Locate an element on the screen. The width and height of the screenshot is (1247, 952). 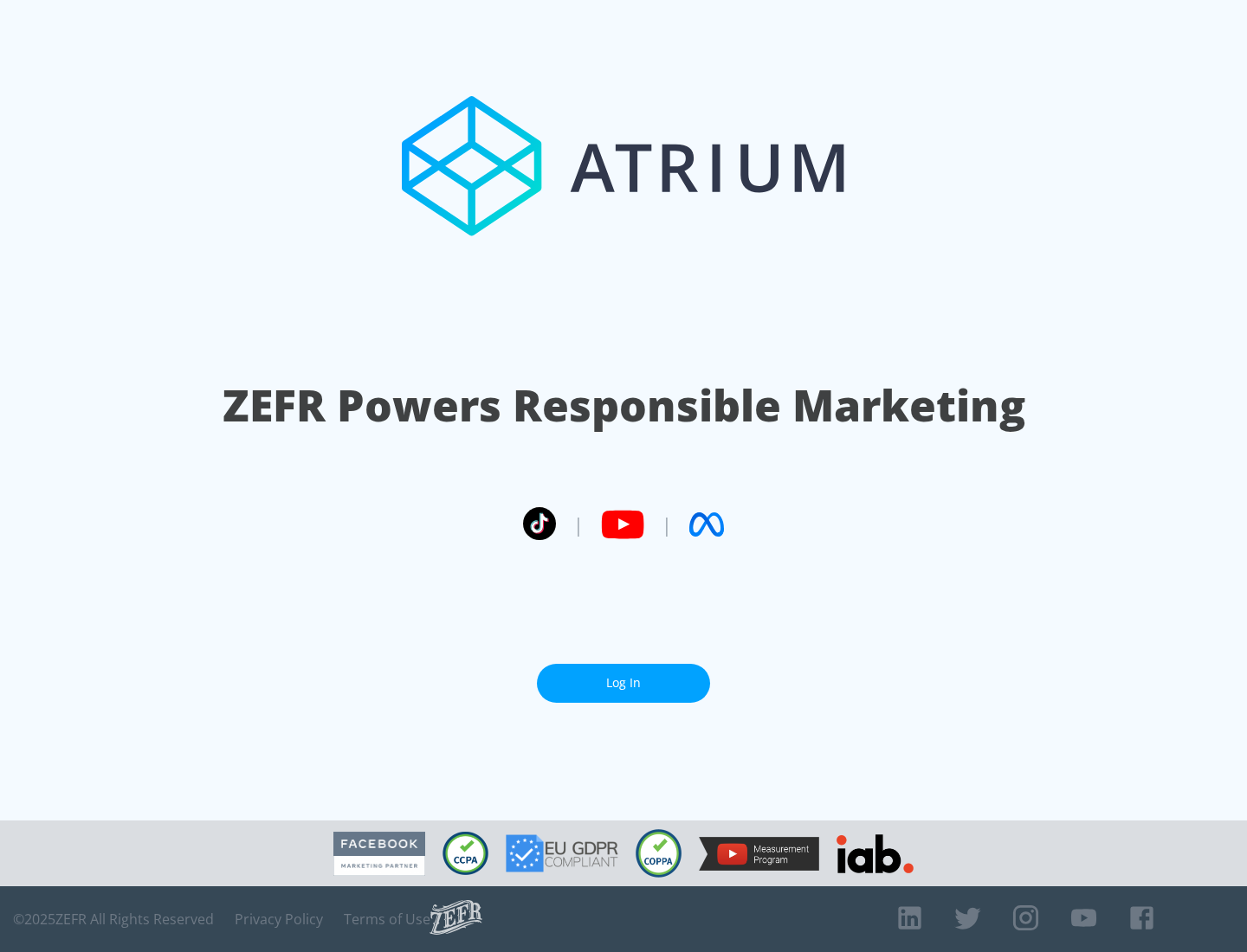
span: © 2025 ZEFR All Rights Reserved is located at coordinates (114, 919).